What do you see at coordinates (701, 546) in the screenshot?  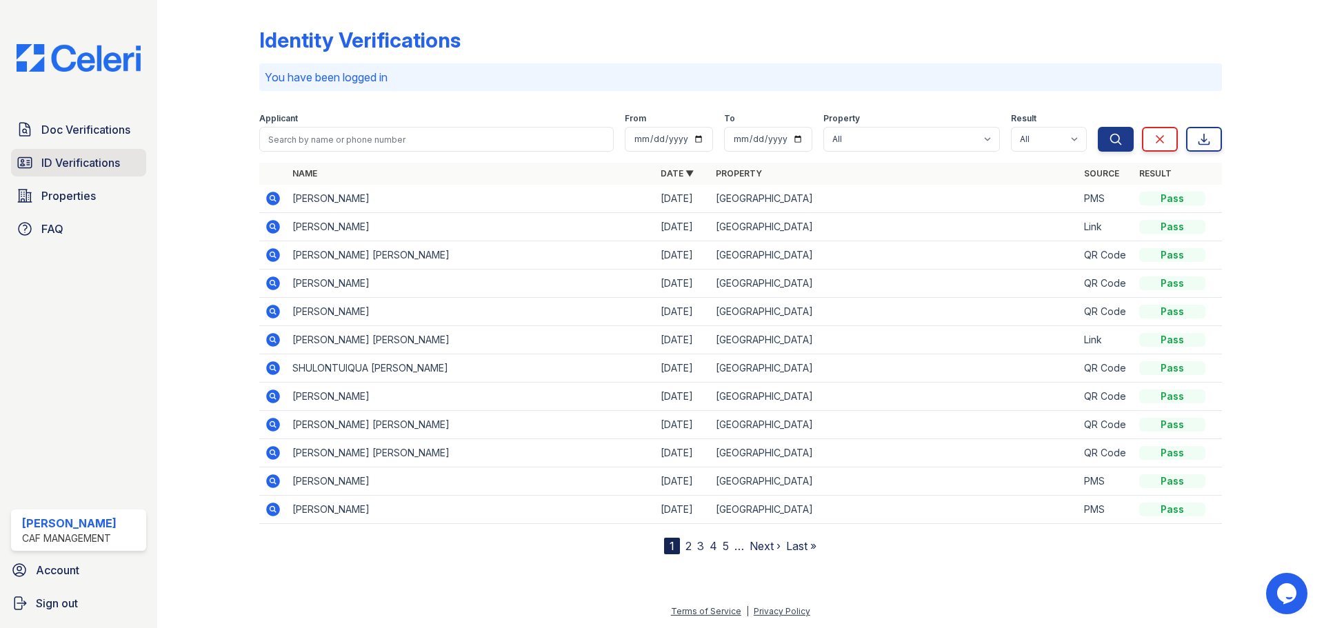 I see `a: 3` at bounding box center [701, 546].